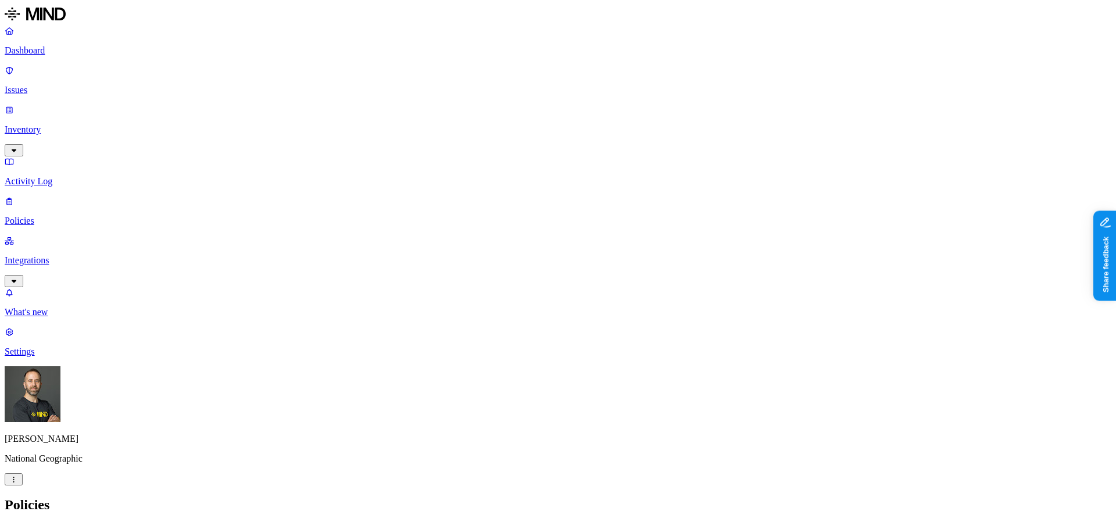  I want to click on a: Integrations, so click(558, 260).